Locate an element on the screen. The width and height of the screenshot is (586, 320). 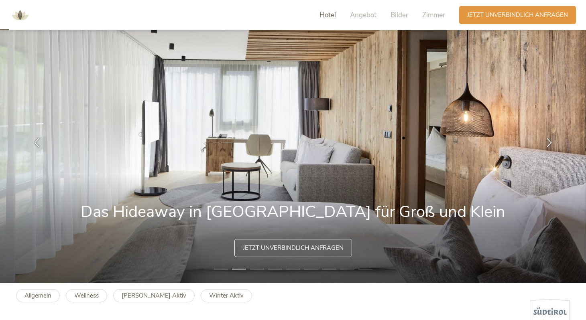
a: AMONTI & LUNARIS Wellnessresort is located at coordinates (20, 15).